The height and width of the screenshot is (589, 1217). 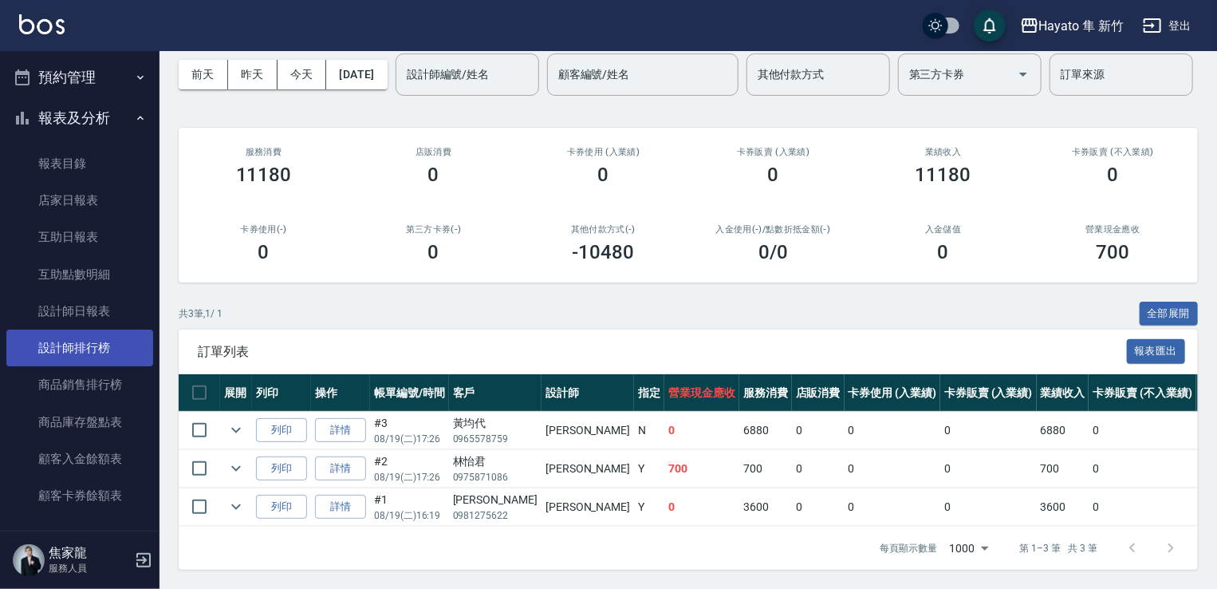 I want to click on a: 互助日報表, so click(x=80, y=237).